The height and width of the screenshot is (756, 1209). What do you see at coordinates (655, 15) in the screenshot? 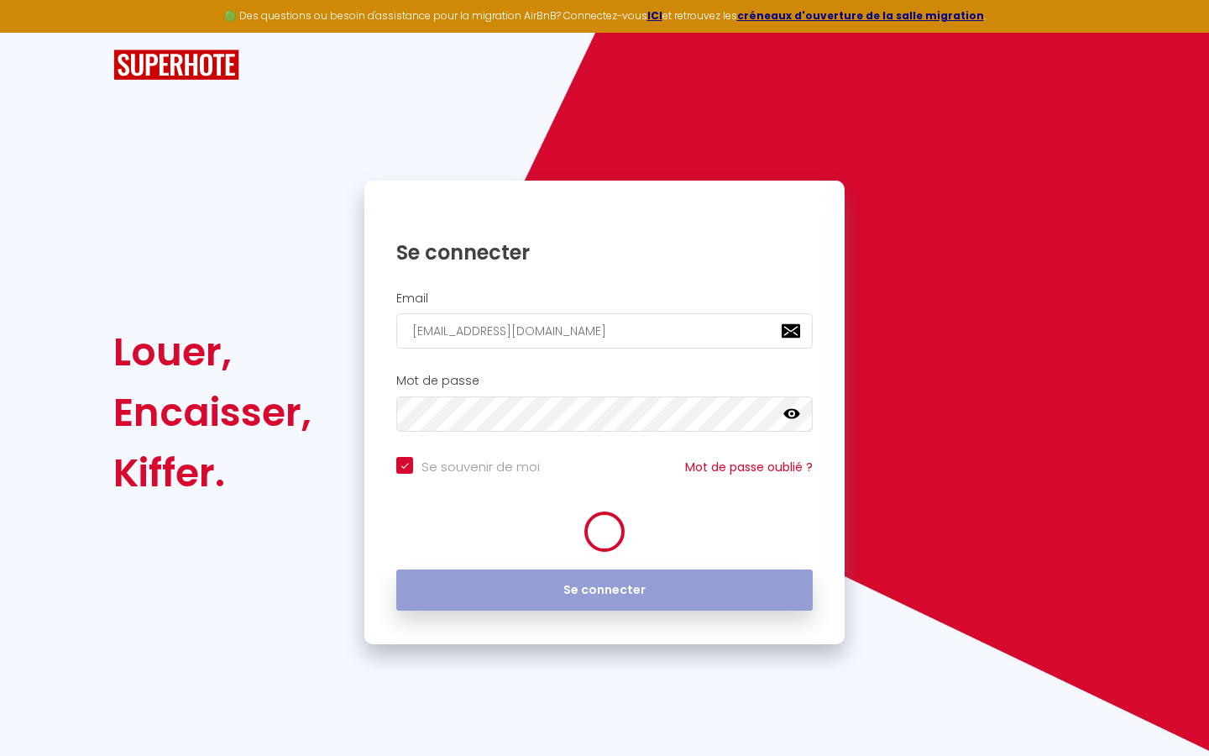
I see `strong: ICI` at bounding box center [655, 15].